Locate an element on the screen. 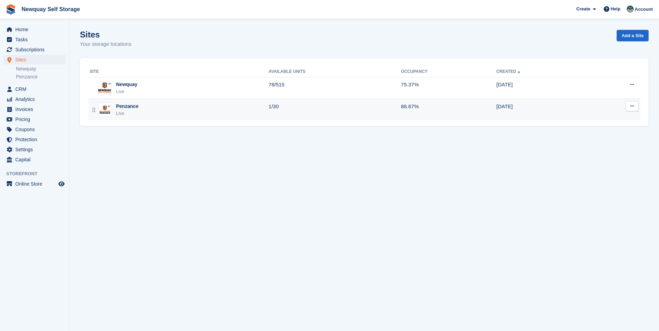 Image resolution: width=659 pixels, height=331 pixels. img: Tina is located at coordinates (630, 9).